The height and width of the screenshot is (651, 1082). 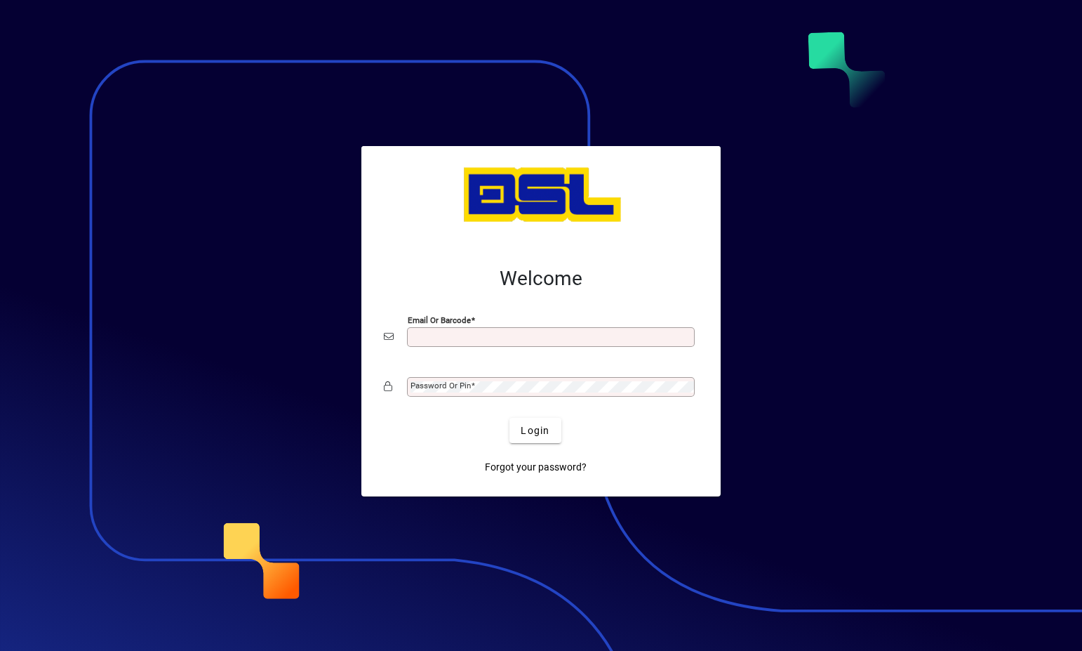 What do you see at coordinates (535, 430) in the screenshot?
I see `span: Login` at bounding box center [535, 430].